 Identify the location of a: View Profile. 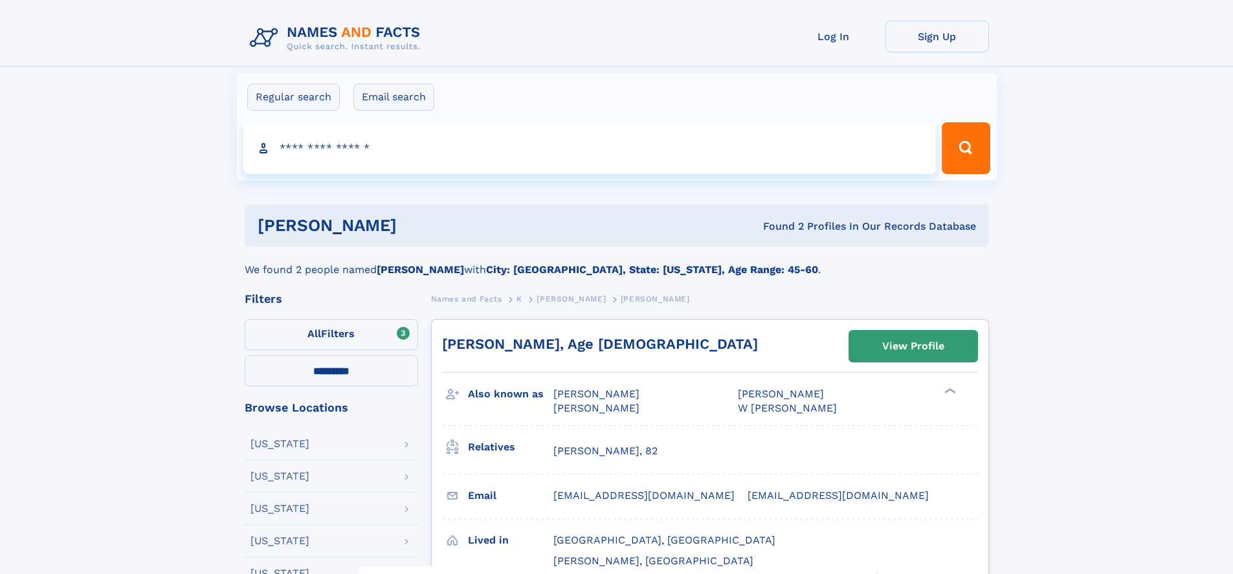
(913, 346).